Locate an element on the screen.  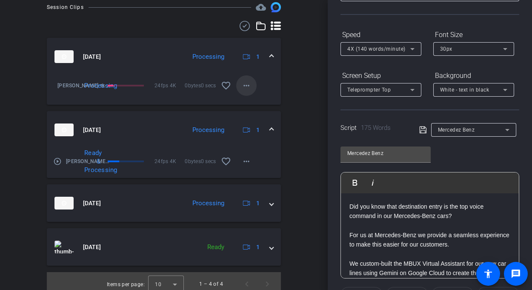
mat-icon: accessibility is located at coordinates (488, 274).